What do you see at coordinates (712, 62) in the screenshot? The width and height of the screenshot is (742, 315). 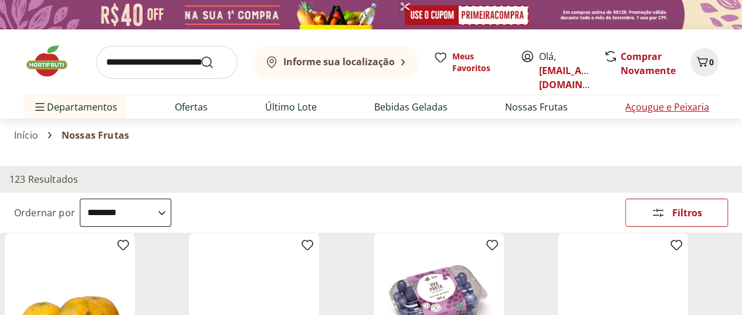 I see `span: 0` at bounding box center [712, 62].